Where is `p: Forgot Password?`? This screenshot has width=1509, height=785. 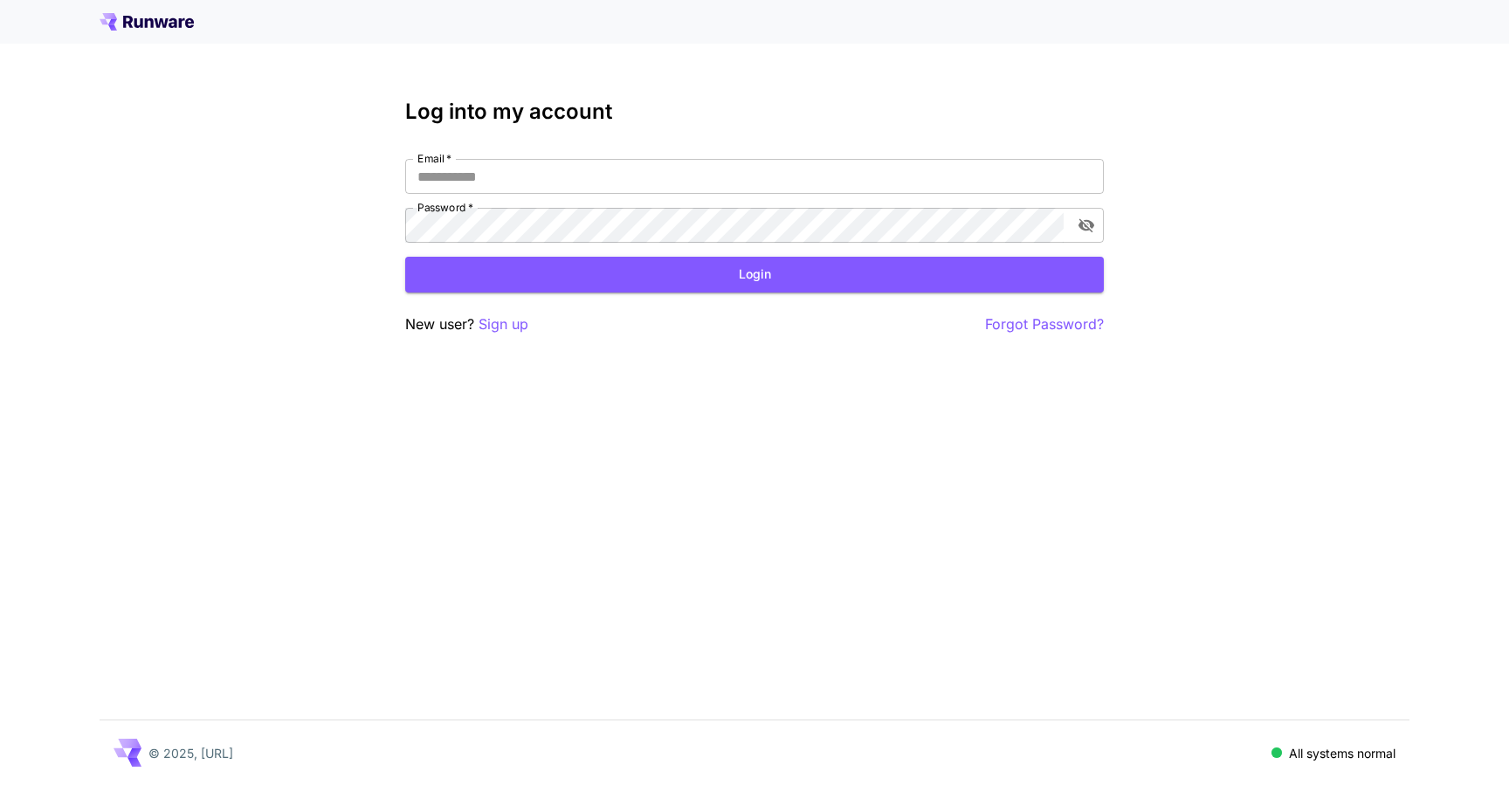 p: Forgot Password? is located at coordinates (1044, 324).